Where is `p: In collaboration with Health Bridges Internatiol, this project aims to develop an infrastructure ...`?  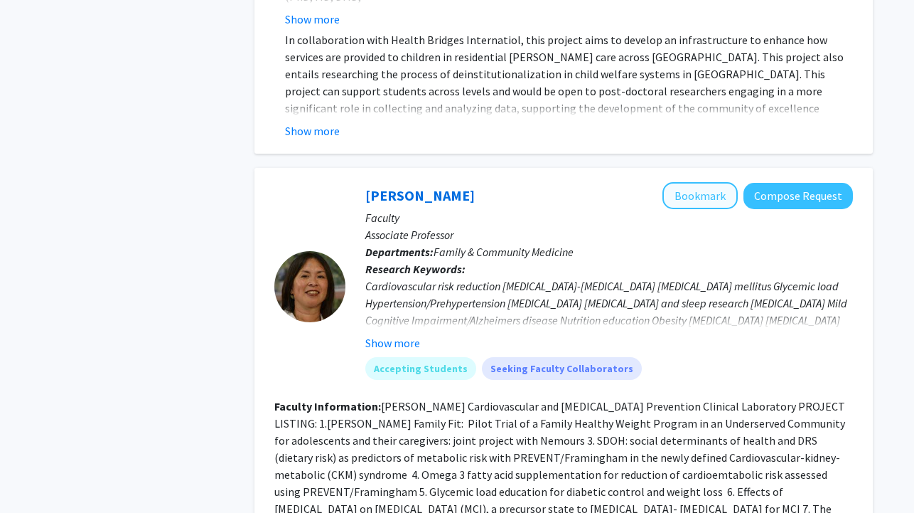
p: In collaboration with Health Bridges Internatiol, this project aims to develop an infrastructure ... is located at coordinates (569, 91).